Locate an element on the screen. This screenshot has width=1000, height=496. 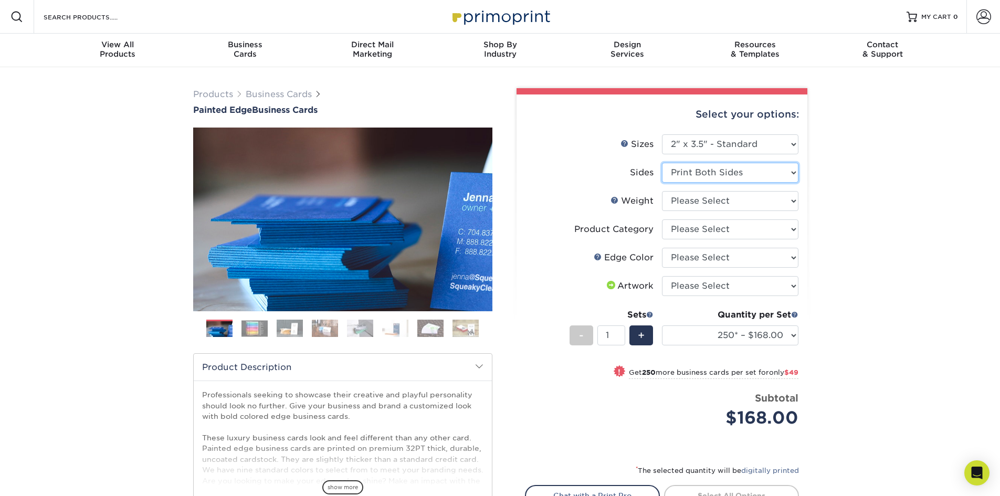
img: Business Cards 07 is located at coordinates (430, 328).